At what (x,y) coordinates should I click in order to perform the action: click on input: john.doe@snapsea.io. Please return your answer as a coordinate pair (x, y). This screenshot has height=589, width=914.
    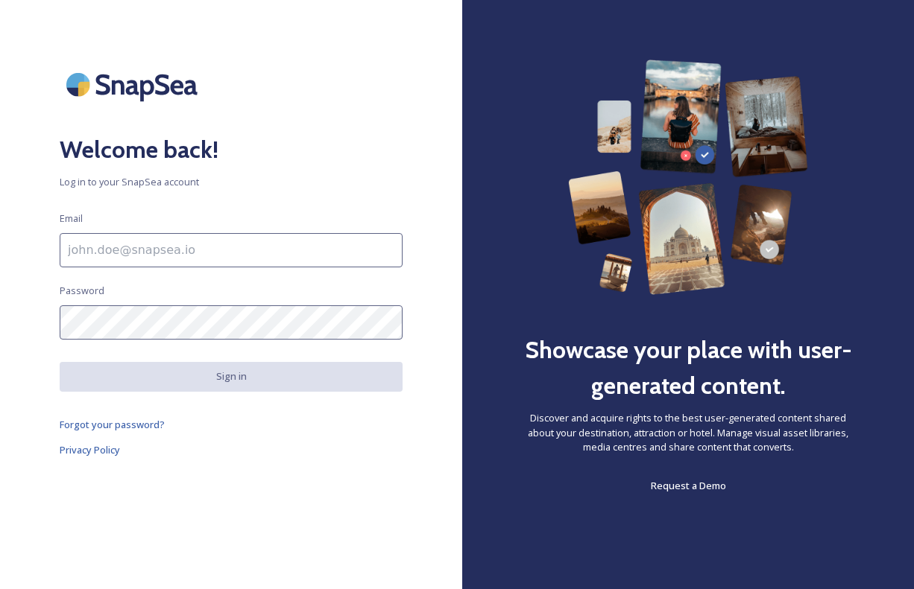
    Looking at the image, I should click on (231, 250).